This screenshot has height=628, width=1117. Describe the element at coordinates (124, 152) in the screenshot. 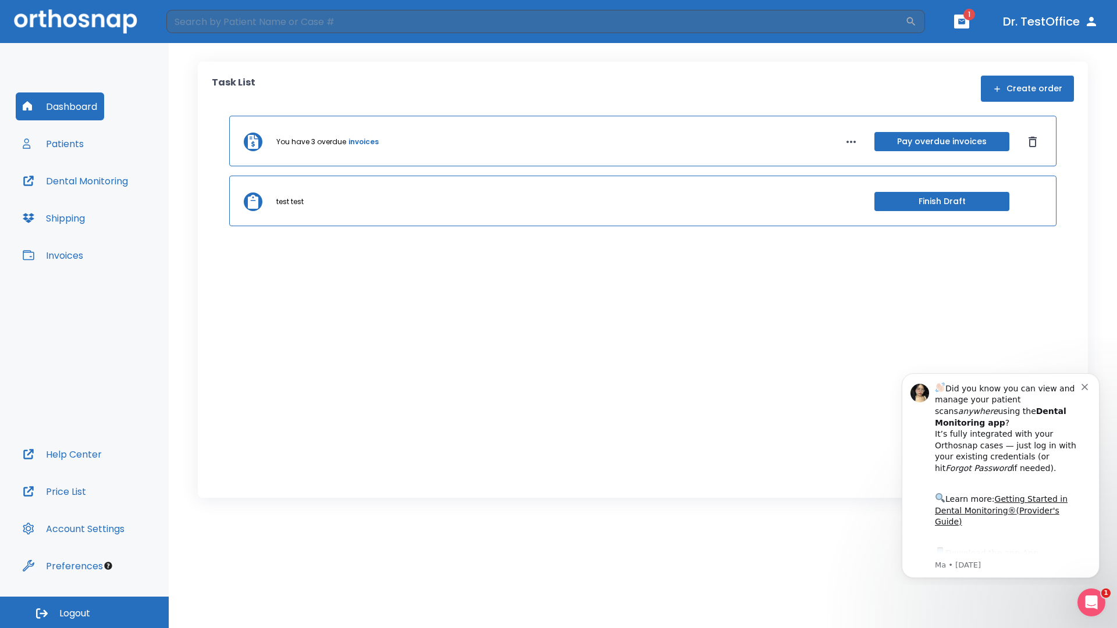

I see `div: Learn more: ​` at that location.